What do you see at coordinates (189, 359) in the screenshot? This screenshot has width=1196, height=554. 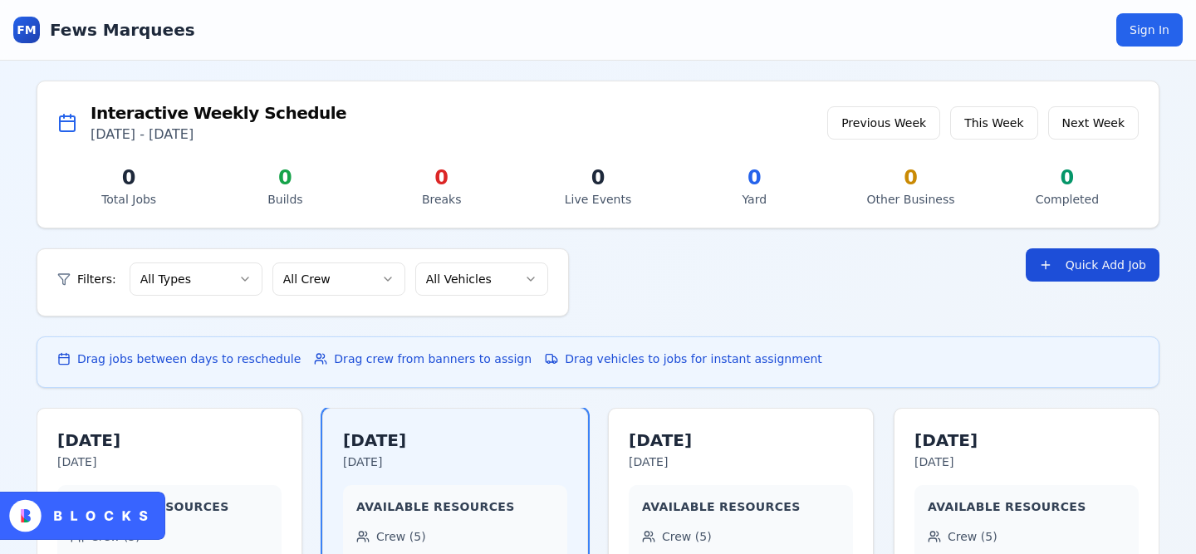 I see `span: Drag jobs between days to reschedule` at bounding box center [189, 359].